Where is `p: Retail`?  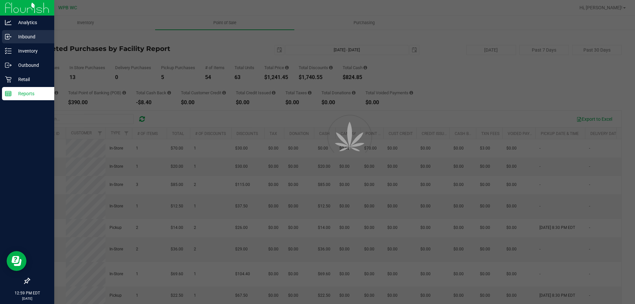
p: Retail is located at coordinates (31, 79).